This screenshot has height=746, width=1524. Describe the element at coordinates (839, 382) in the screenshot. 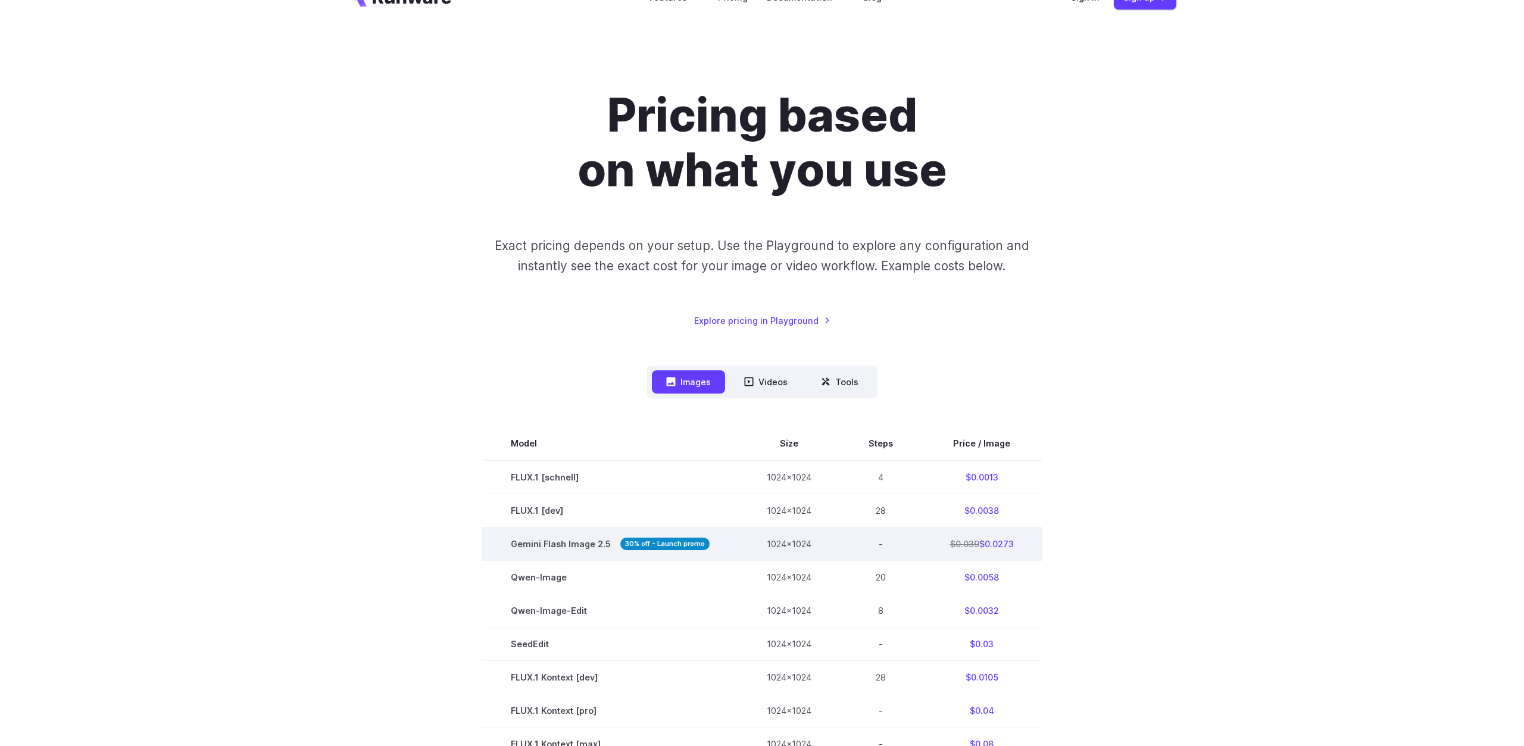

I see `button: Tools` at that location.